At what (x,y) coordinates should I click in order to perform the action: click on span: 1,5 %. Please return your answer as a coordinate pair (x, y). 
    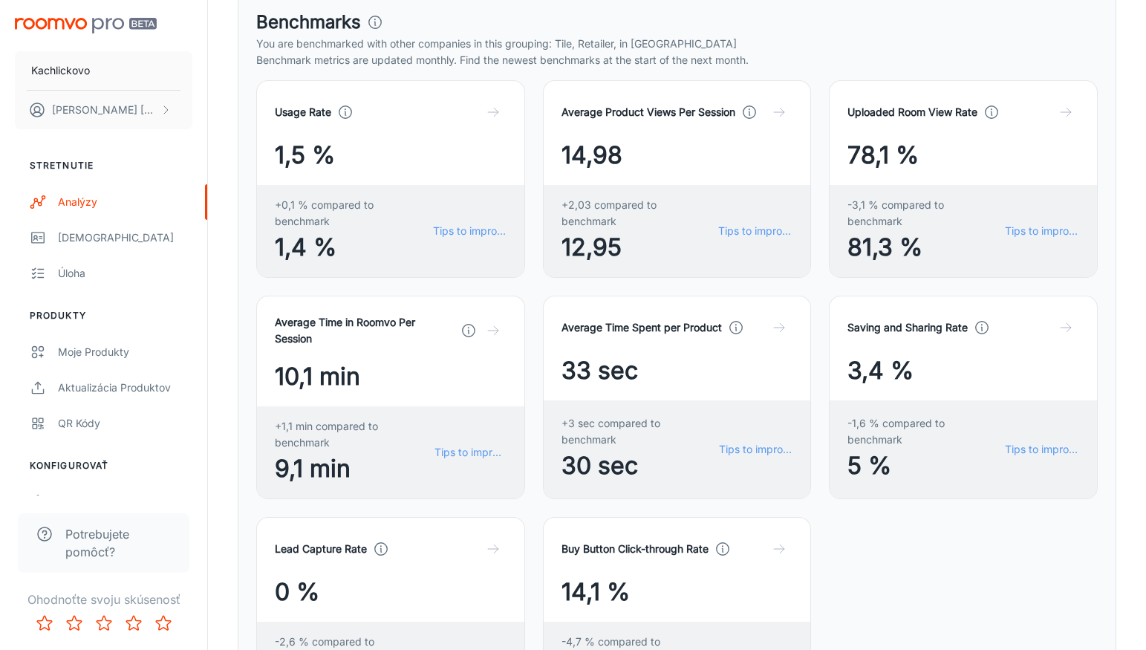
    Looking at the image, I should click on (305, 155).